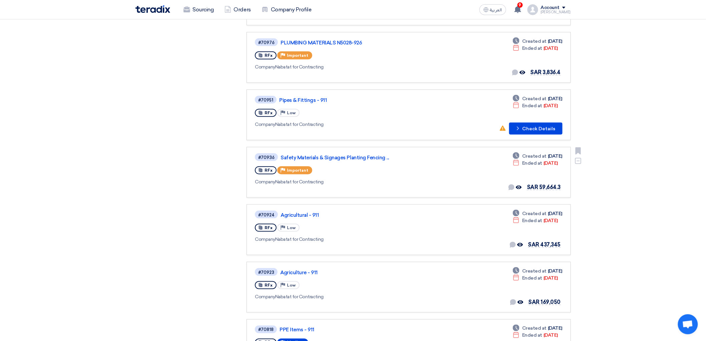  I want to click on span: SAR 169,050, so click(544, 301).